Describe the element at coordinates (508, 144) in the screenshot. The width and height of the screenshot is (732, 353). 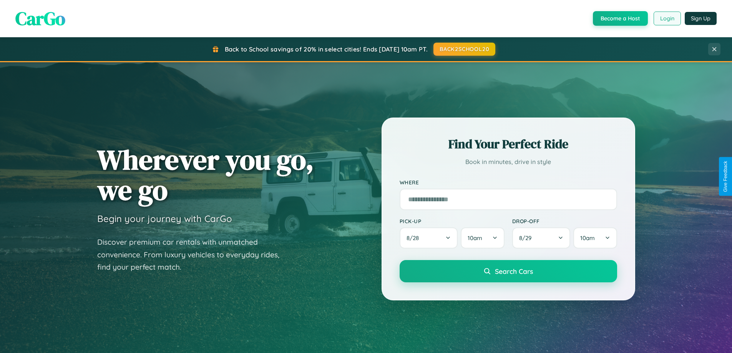
I see `h2: Find Your Perfect Ride` at that location.